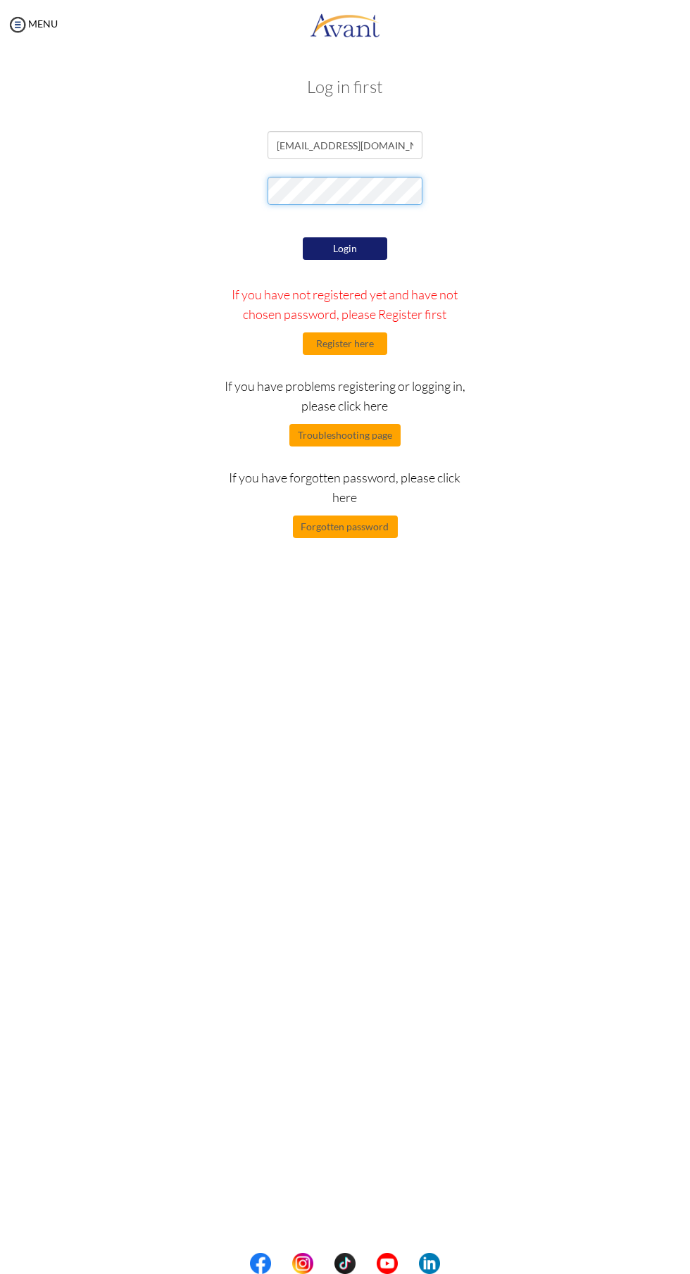 Image resolution: width=690 pixels, height=1274 pixels. I want to click on img: yt.png, so click(387, 1263).